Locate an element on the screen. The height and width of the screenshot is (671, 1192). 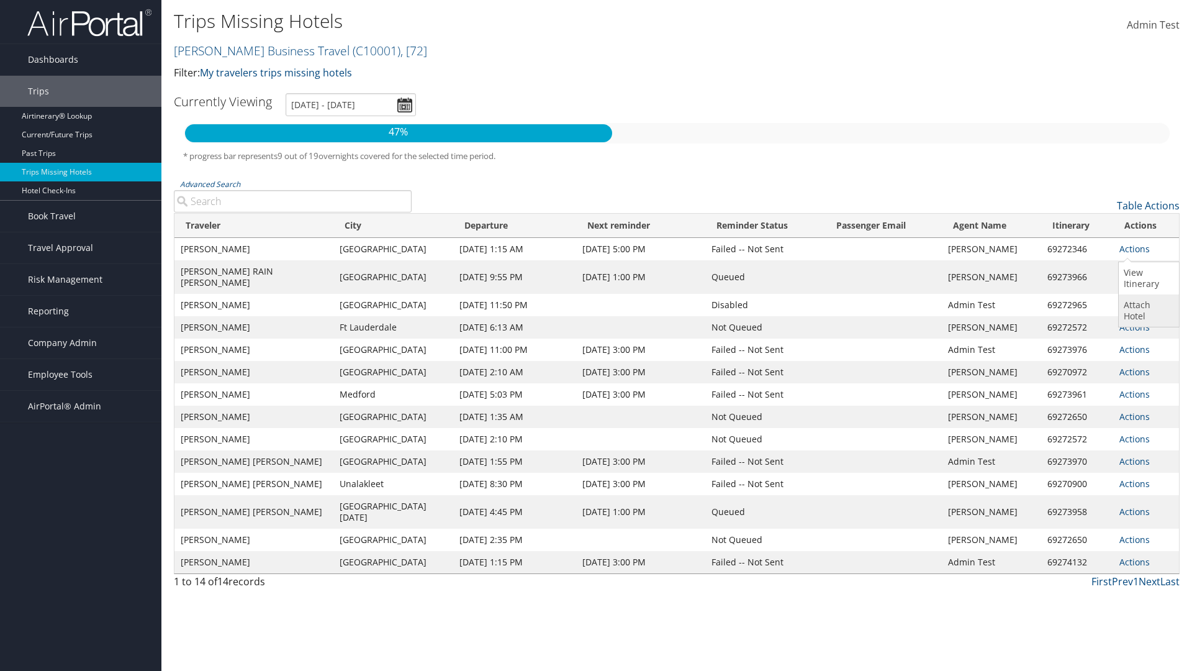
a: Prev is located at coordinates (1123, 581).